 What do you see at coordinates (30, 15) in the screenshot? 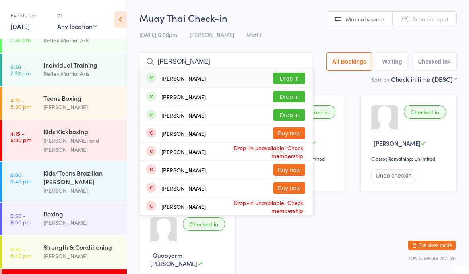
I see `div: Events for` at bounding box center [30, 15].